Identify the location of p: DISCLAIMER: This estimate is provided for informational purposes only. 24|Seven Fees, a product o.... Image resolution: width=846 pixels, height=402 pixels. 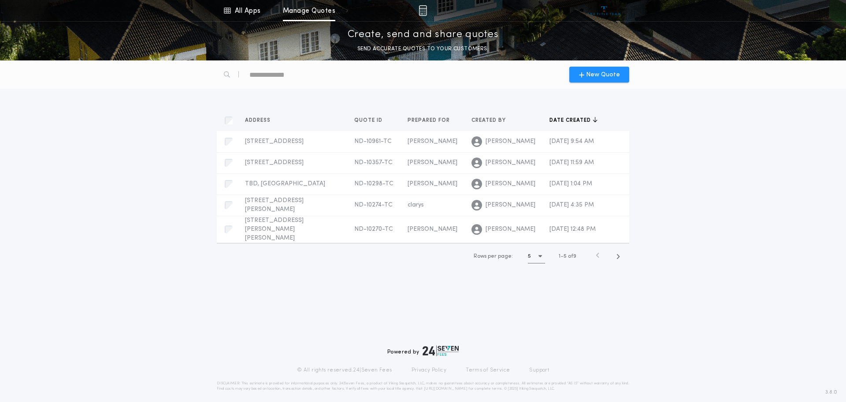
(423, 386).